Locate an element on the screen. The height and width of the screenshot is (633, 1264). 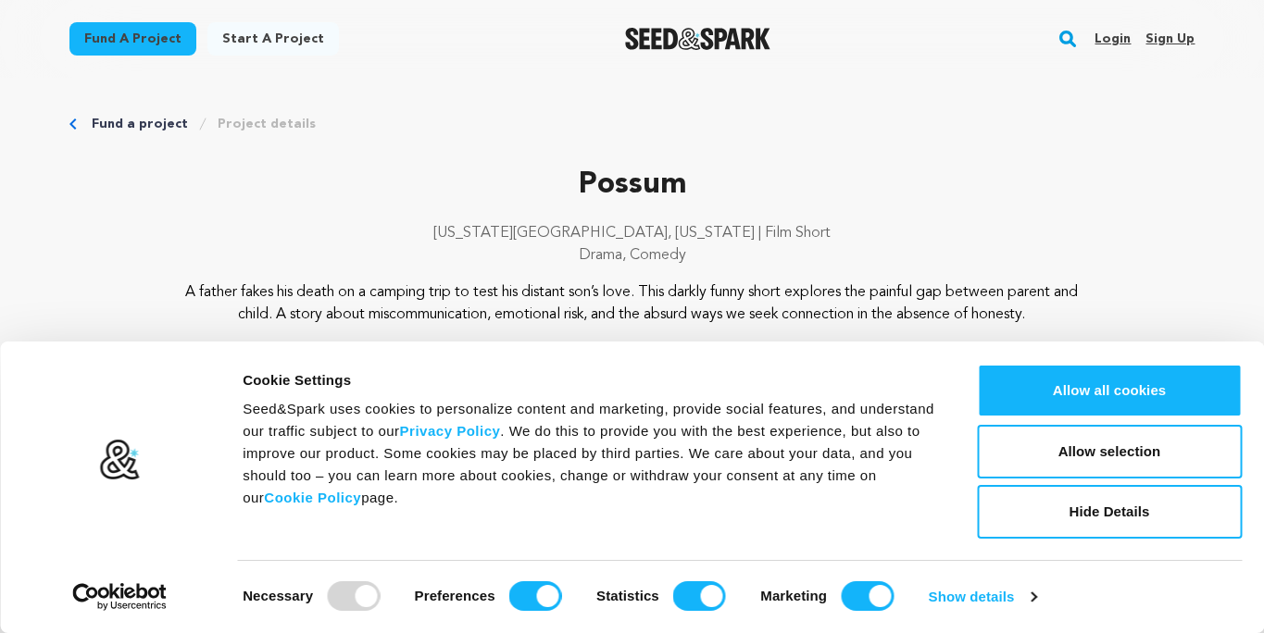
div: Seed&Spark uses cookies to personalize content and marketing, provide social features, and unders... is located at coordinates (589, 454).